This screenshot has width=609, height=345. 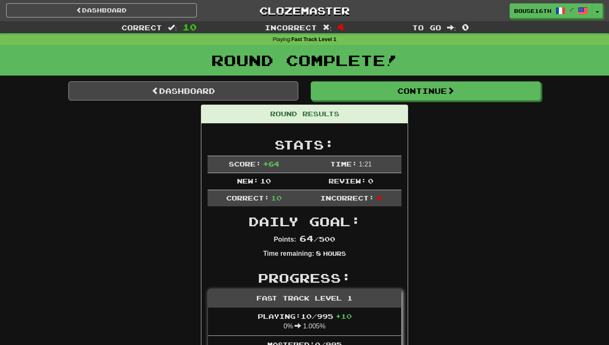 What do you see at coordinates (344, 163) in the screenshot?
I see `span: Time:` at bounding box center [344, 163].